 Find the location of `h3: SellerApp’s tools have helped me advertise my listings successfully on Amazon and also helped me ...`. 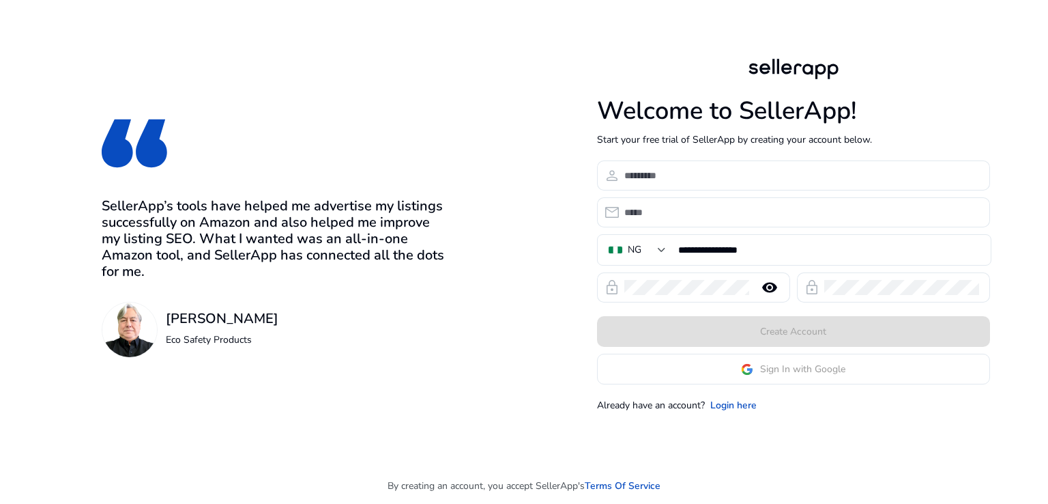

h3: SellerApp’s tools have helped me advertise my listings successfully on Amazon and also helped me ... is located at coordinates (276, 239).